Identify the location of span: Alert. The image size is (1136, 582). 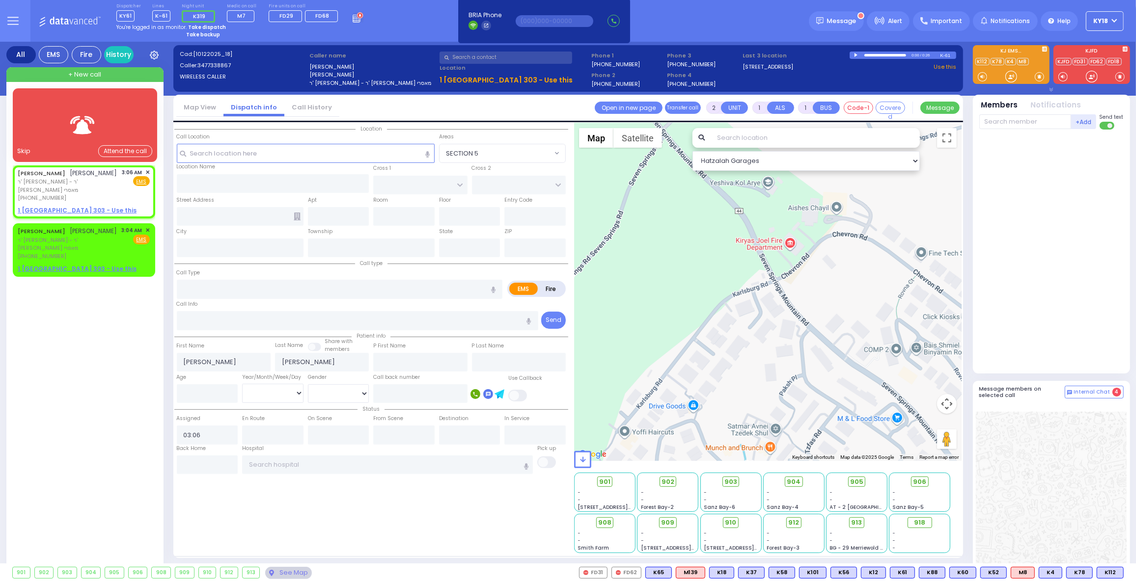
(895, 21).